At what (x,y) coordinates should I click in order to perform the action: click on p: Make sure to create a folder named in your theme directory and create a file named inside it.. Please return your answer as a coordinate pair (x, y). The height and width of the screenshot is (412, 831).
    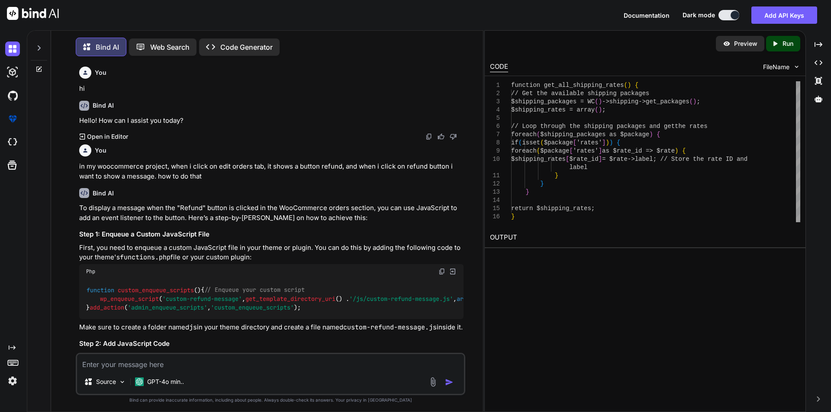
    Looking at the image, I should click on (271, 328).